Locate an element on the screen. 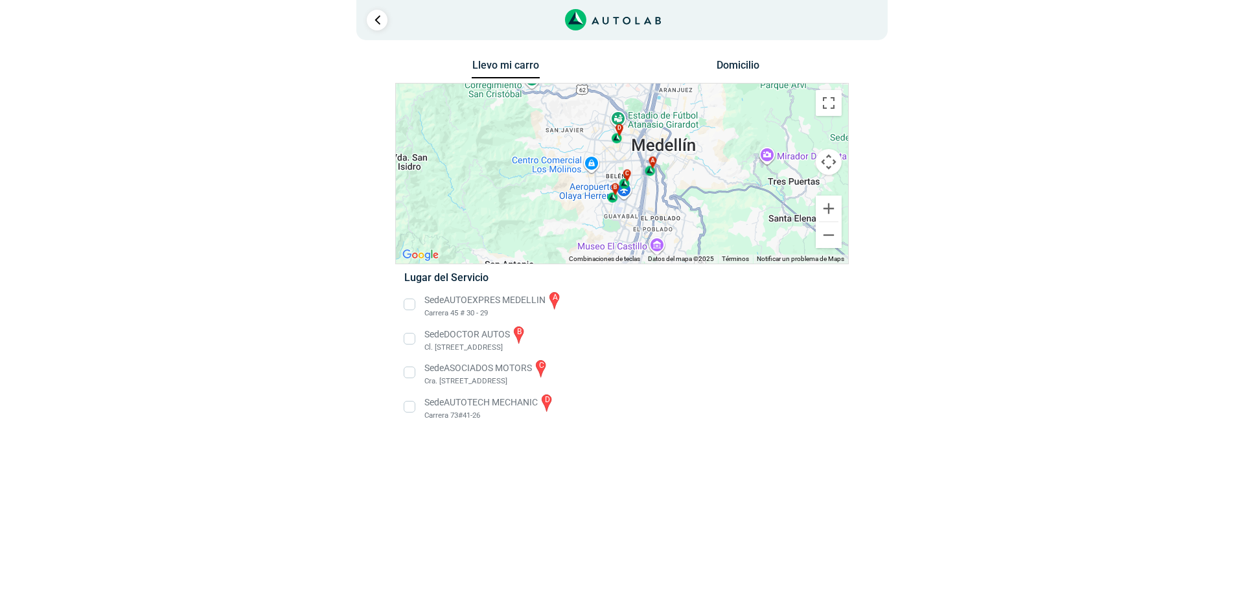 The height and width of the screenshot is (612, 1244). a: Link al sitio de autolab is located at coordinates (613, 19).